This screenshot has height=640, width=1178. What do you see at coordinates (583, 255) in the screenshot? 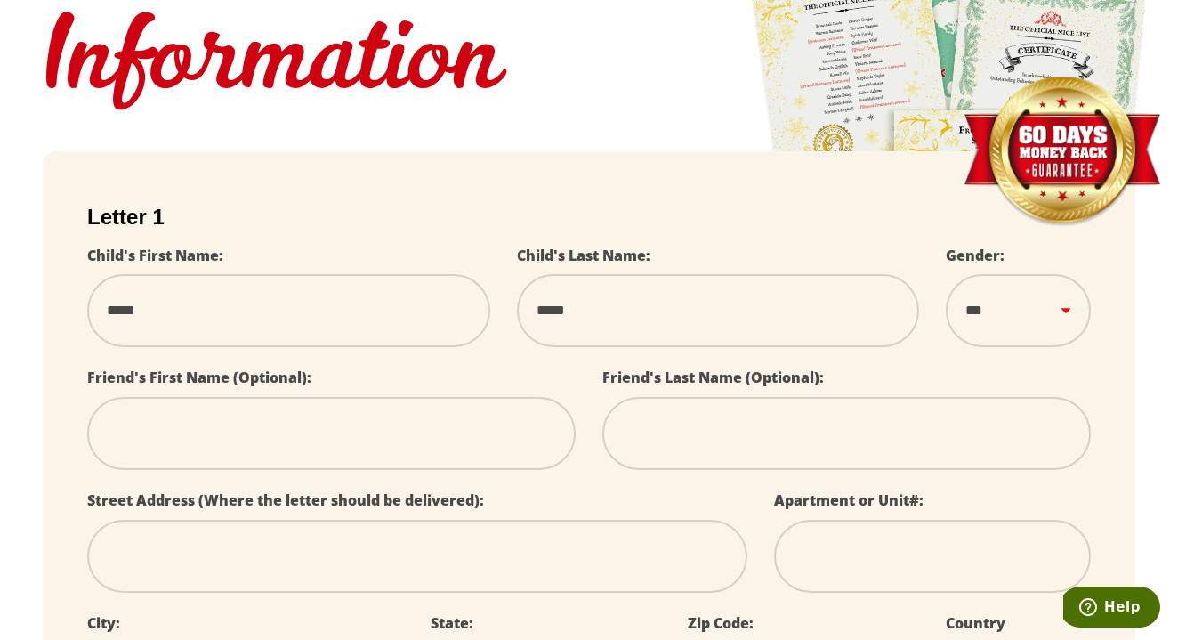
I see `label: Child's Last Name:` at bounding box center [583, 255].